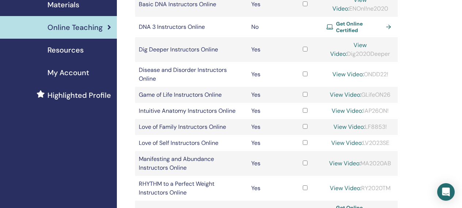  Describe the element at coordinates (360, 74) in the screenshot. I see `div: ONDD22!` at that location.